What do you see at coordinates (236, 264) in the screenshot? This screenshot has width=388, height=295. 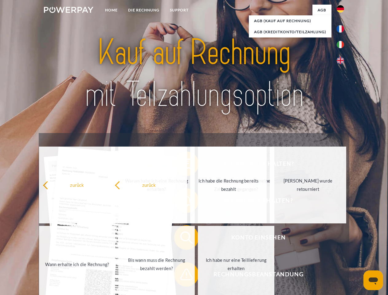 I see `div: Ich habe nur eine Teillieferung erhalten` at bounding box center [236, 264].